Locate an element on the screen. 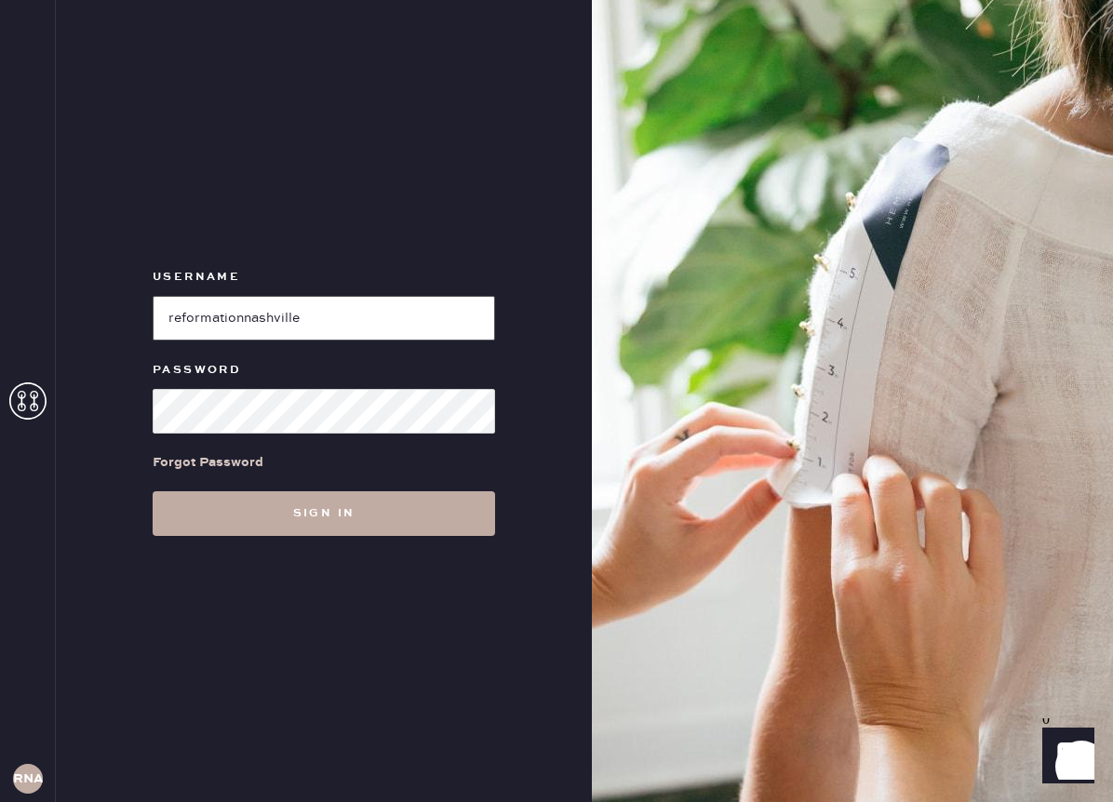  a: Forgot Password is located at coordinates (207, 462).